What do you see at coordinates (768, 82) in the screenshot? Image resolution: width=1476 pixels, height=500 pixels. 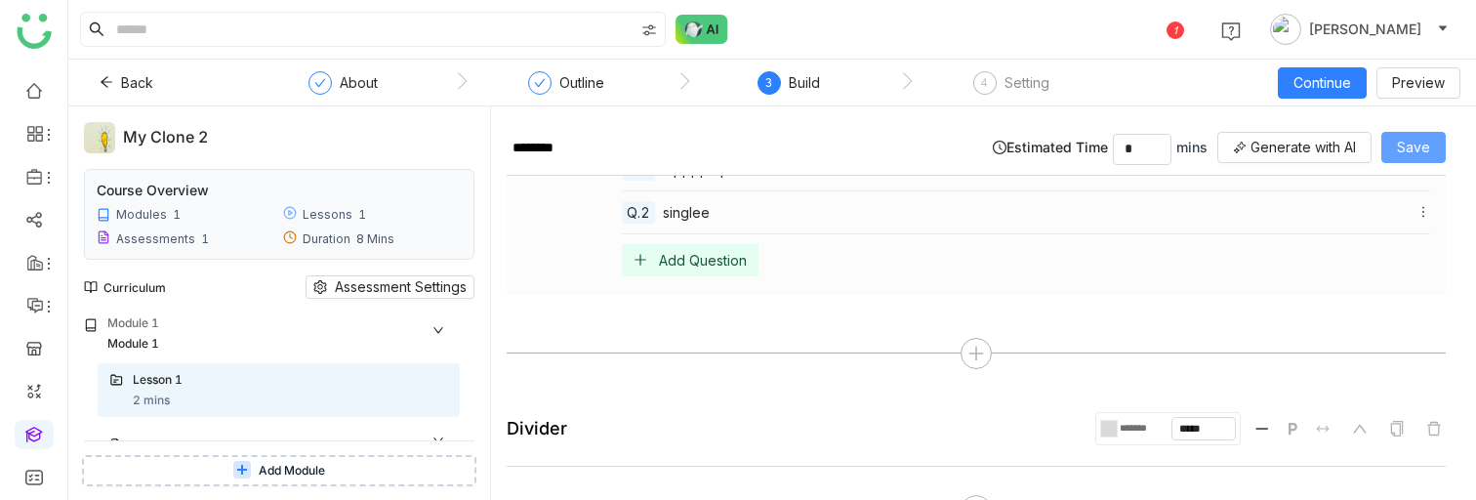 I see `span: 3` at bounding box center [768, 82].